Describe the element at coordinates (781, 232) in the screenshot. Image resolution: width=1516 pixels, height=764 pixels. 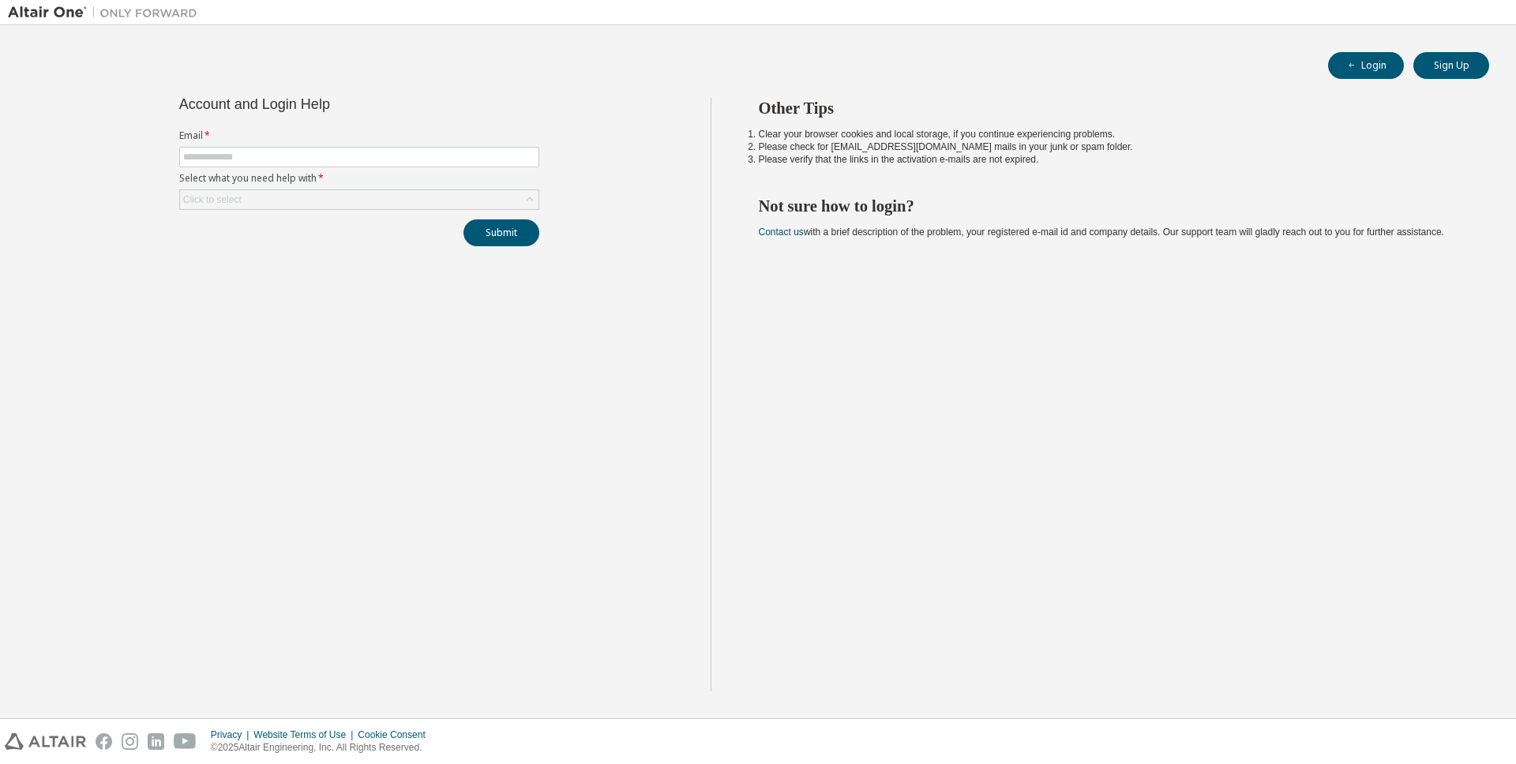
I see `a: Contact us` at that location.